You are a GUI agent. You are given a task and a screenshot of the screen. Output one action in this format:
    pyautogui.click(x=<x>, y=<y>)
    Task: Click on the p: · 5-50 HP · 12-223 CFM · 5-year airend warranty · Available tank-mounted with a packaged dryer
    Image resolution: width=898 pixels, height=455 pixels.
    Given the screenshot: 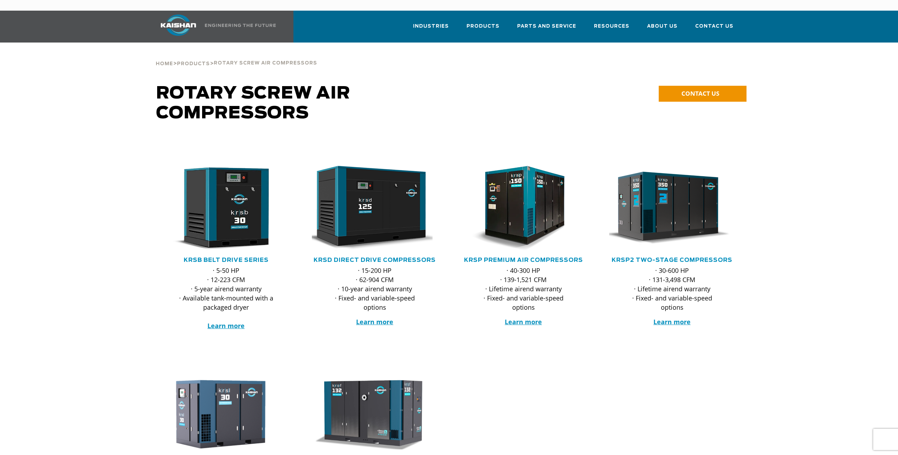 What is the action you would take?
    pyautogui.click(x=226, y=298)
    